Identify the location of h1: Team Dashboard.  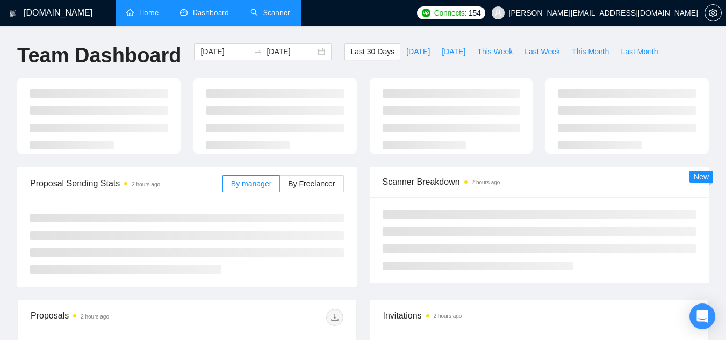
(99, 55).